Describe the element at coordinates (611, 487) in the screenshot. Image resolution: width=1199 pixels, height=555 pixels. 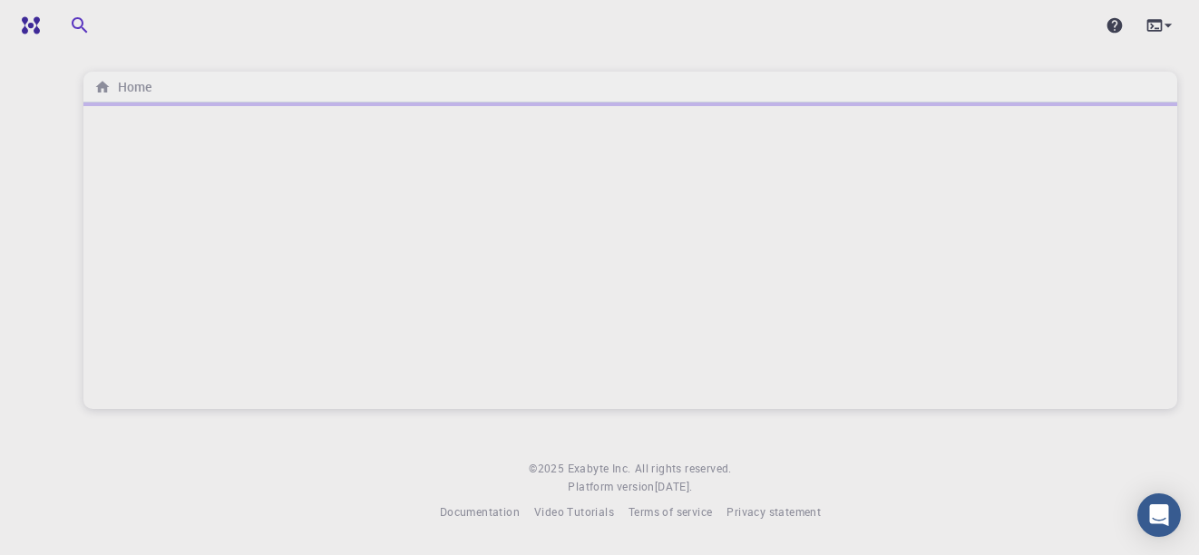
I see `span: Platform version` at that location.